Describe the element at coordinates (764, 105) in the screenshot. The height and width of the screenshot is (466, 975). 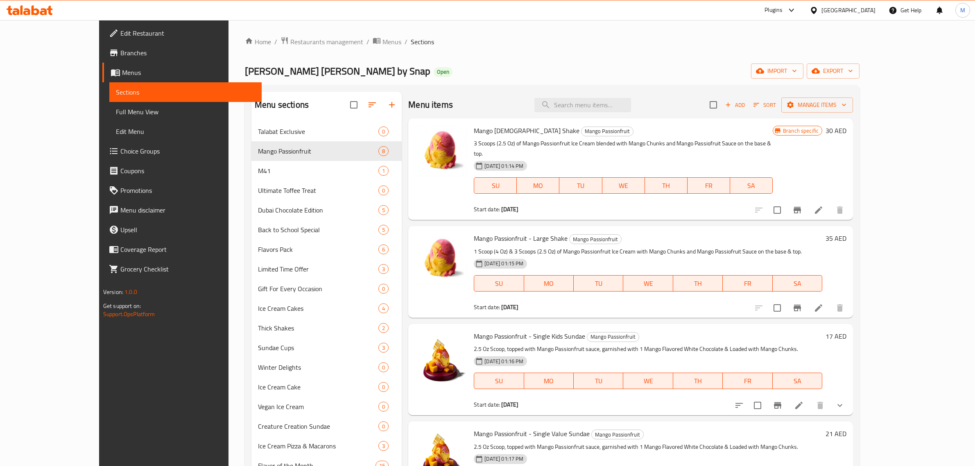
I see `span: Sort` at that location.